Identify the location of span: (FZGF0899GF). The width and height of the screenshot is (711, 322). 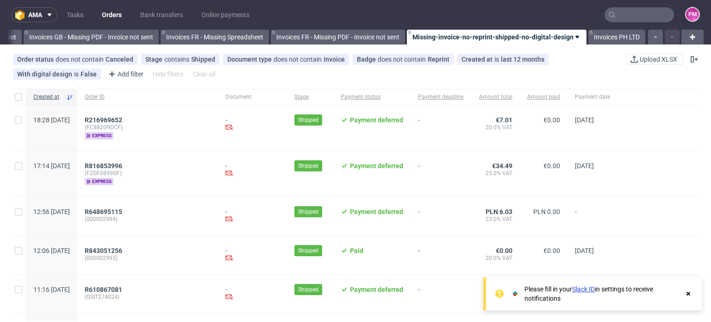
(148, 173).